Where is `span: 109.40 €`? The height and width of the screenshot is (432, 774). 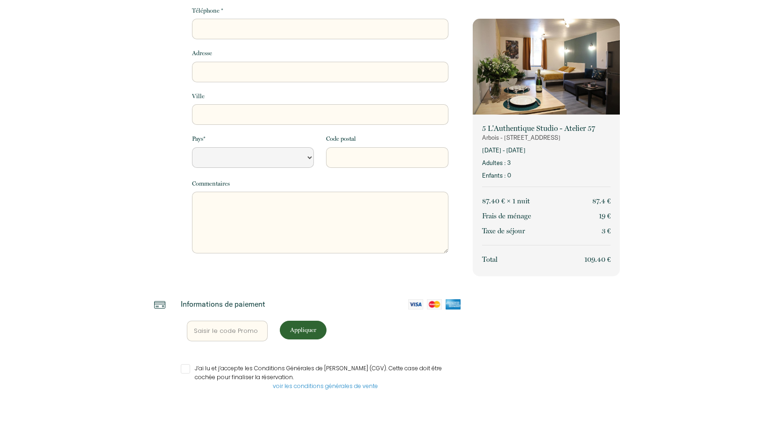
span: 109.40 € is located at coordinates (598, 259).